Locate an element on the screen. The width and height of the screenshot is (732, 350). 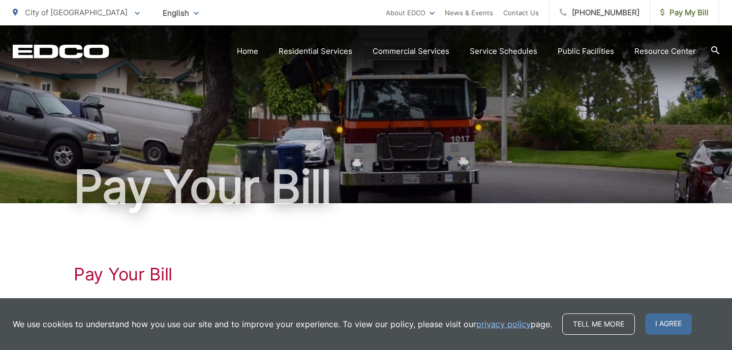
a: Residential Services is located at coordinates (315, 51).